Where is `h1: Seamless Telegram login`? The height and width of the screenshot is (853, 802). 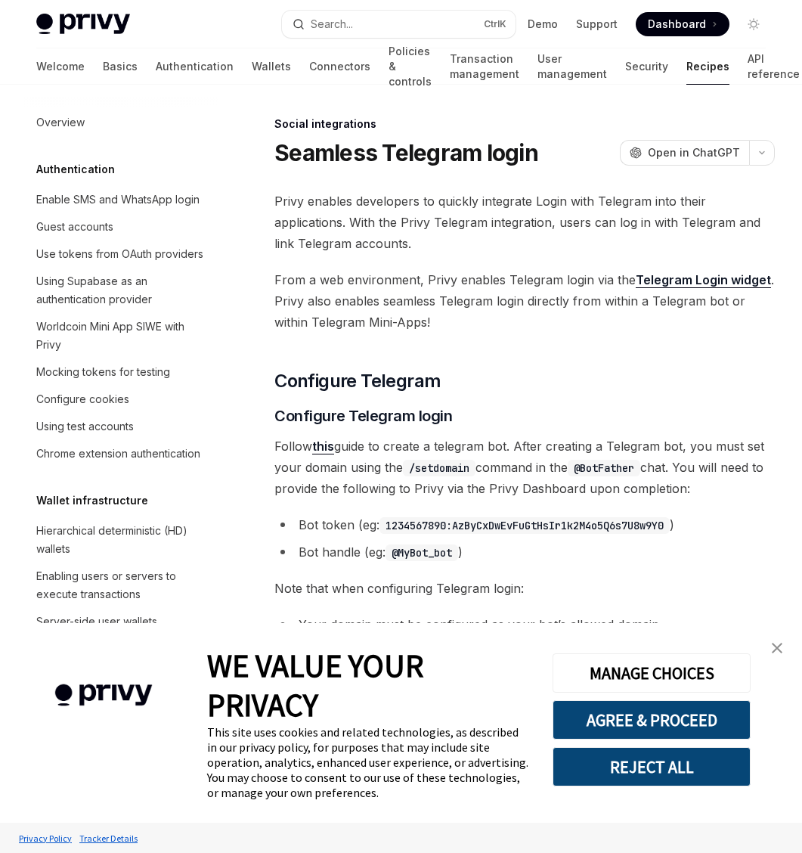 h1: Seamless Telegram login is located at coordinates (406, 153).